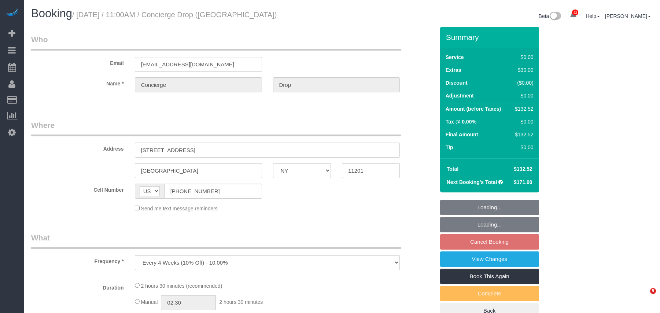  I want to click on a: Automaid Logo, so click(12, 12).